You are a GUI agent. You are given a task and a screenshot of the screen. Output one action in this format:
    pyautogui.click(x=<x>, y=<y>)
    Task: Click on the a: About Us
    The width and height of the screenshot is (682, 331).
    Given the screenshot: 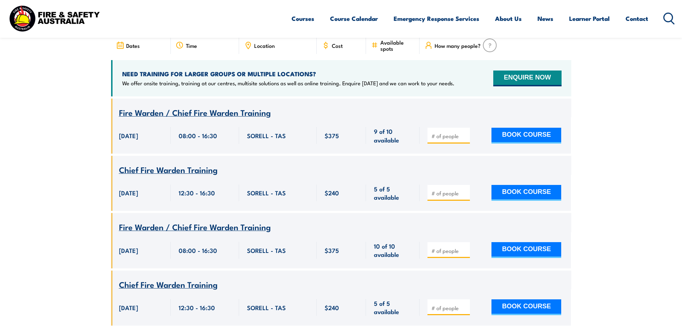 What is the action you would take?
    pyautogui.click(x=508, y=18)
    